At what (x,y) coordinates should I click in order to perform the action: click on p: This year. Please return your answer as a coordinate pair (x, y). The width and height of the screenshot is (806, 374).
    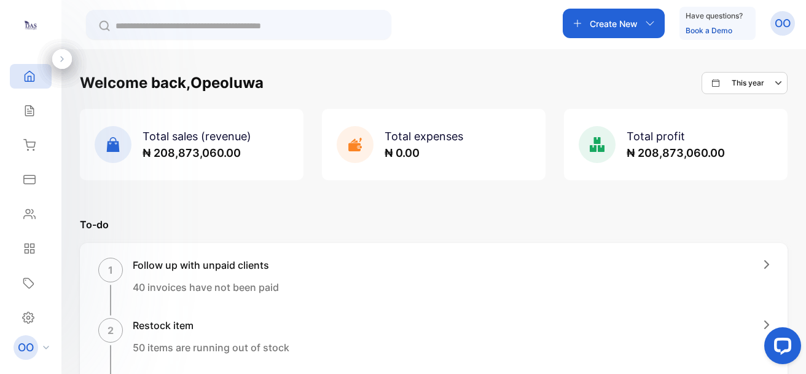
    Looking at the image, I should click on (748, 83).